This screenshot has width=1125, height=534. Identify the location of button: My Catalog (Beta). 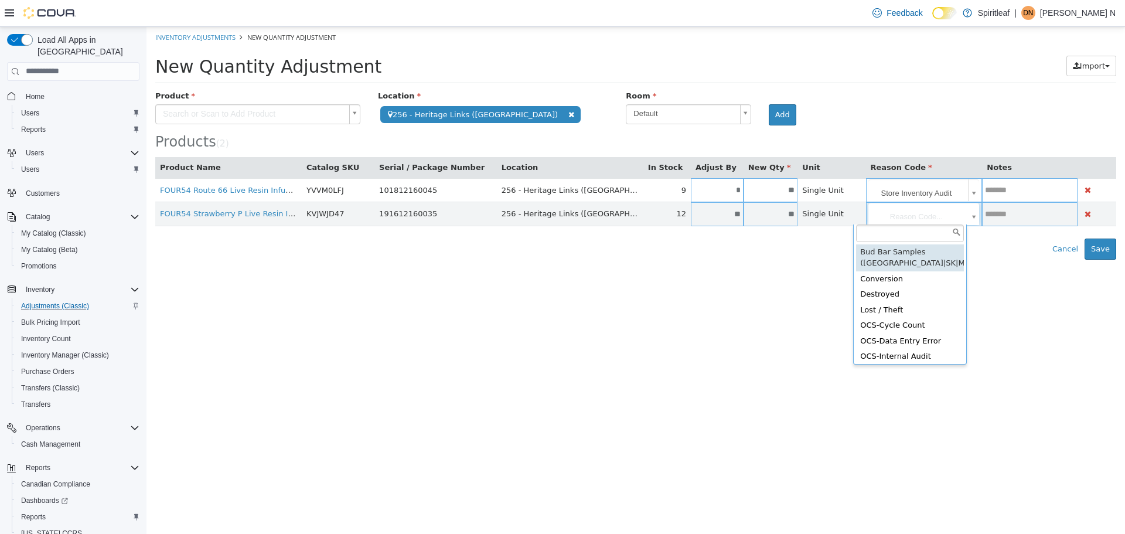
(78, 250).